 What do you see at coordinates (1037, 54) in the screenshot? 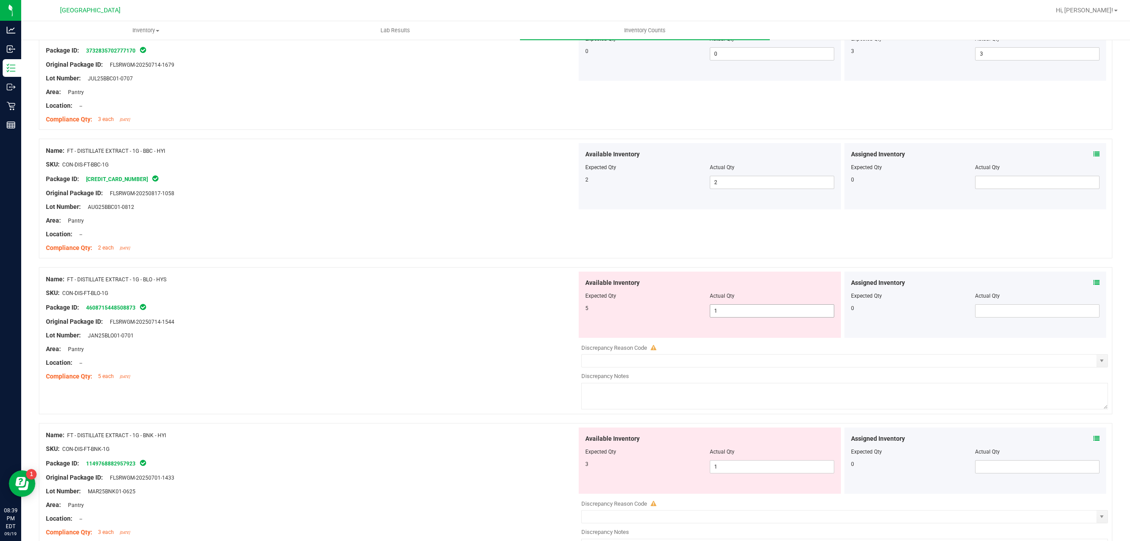
I see `input: 3` at bounding box center [1037, 54].